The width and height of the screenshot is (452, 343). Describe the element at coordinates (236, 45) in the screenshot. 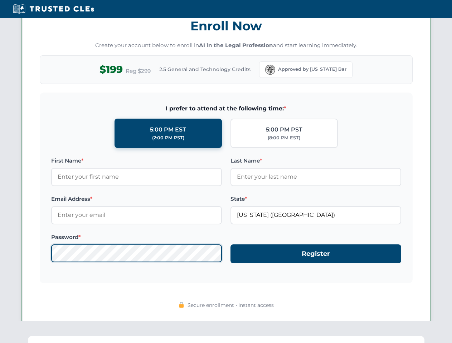

I see `strong: AI in the Legal Profession` at that location.